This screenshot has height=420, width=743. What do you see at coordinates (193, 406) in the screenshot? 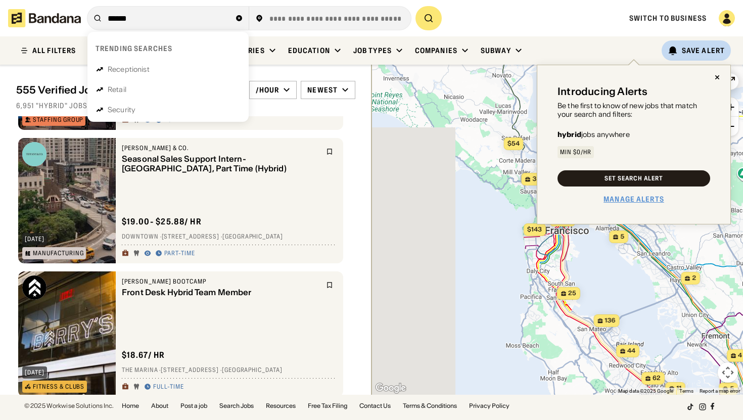
I see `a: Post a job` at bounding box center [193, 406].